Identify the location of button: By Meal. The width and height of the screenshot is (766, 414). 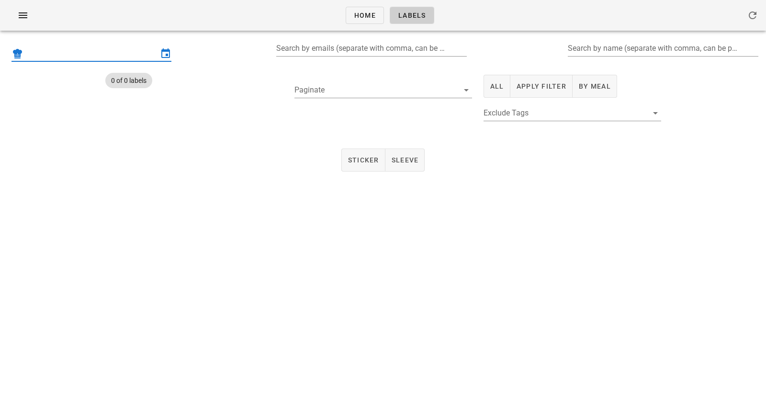
(595, 86).